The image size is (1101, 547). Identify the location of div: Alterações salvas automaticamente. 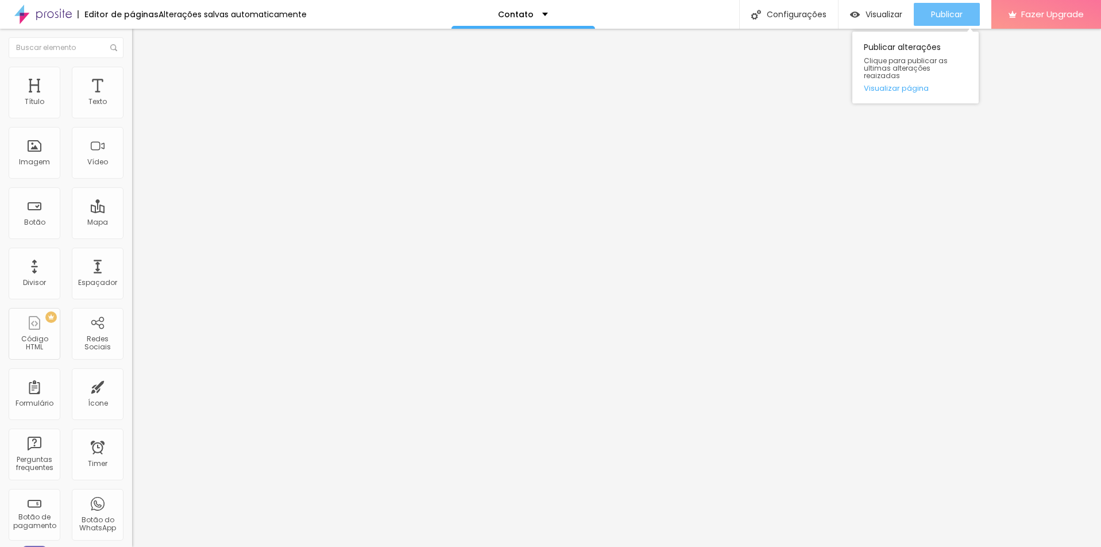
(233, 14).